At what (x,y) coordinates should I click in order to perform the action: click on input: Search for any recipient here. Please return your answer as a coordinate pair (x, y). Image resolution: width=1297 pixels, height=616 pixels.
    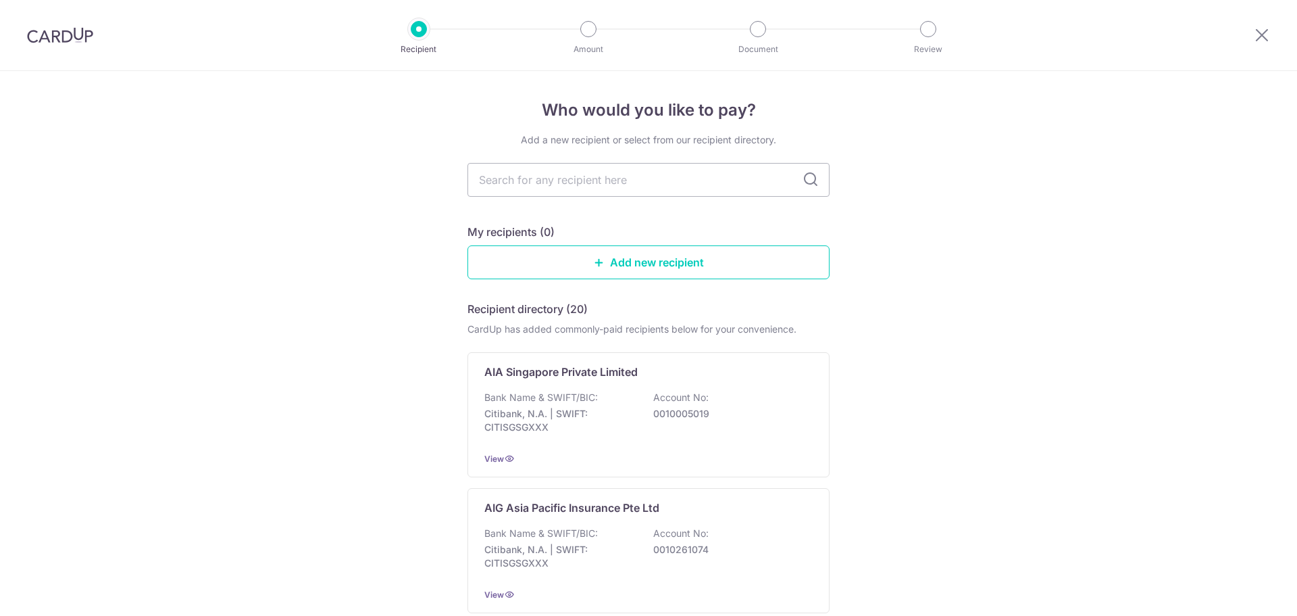
    Looking at the image, I should click on (649, 180).